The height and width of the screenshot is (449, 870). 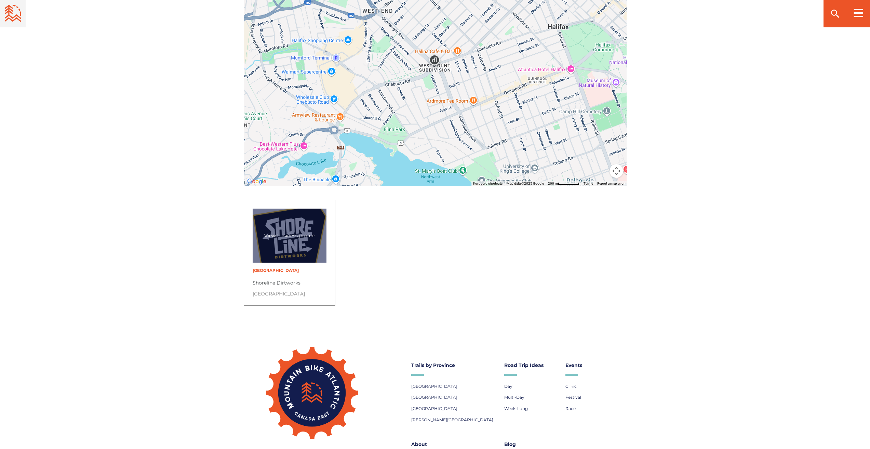 What do you see at coordinates (835, 14) in the screenshot?
I see `ion-icon: search` at bounding box center [835, 14].